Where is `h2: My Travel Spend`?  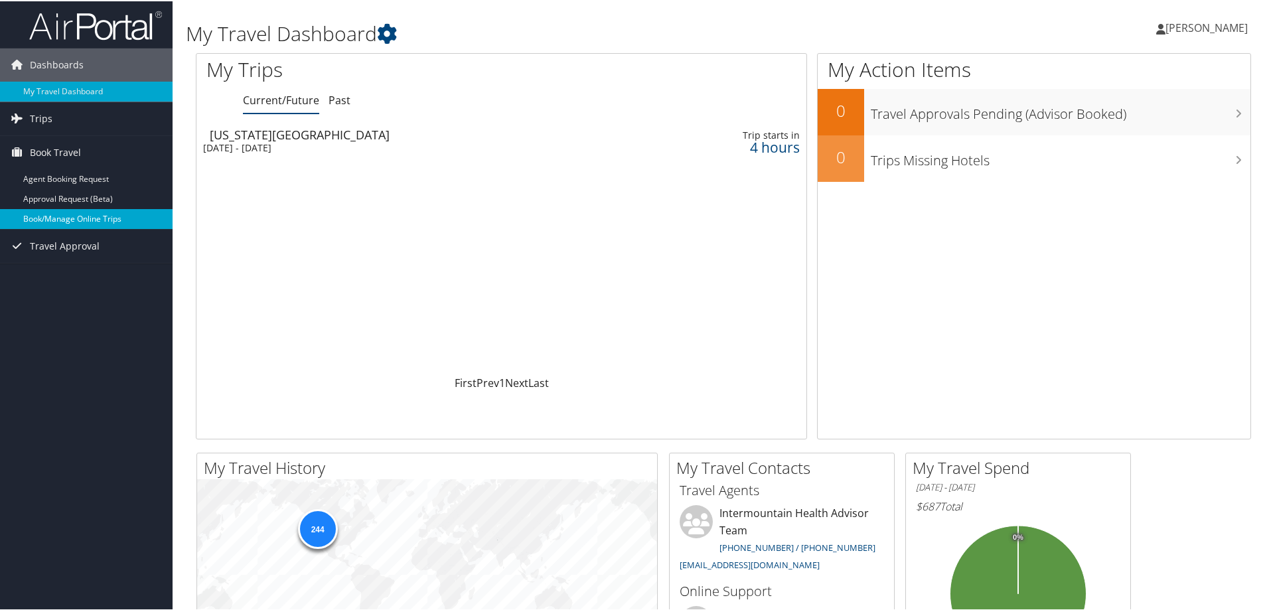 h2: My Travel Spend is located at coordinates (1022, 467).